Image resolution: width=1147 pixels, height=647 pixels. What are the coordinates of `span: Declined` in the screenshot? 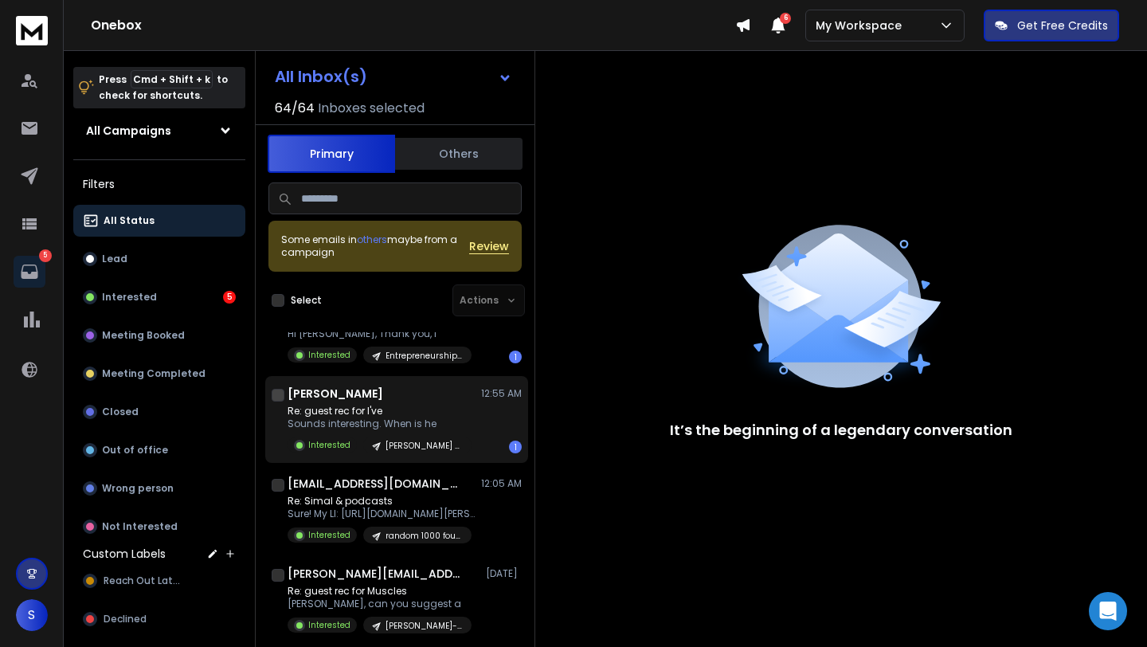 It's located at (125, 619).